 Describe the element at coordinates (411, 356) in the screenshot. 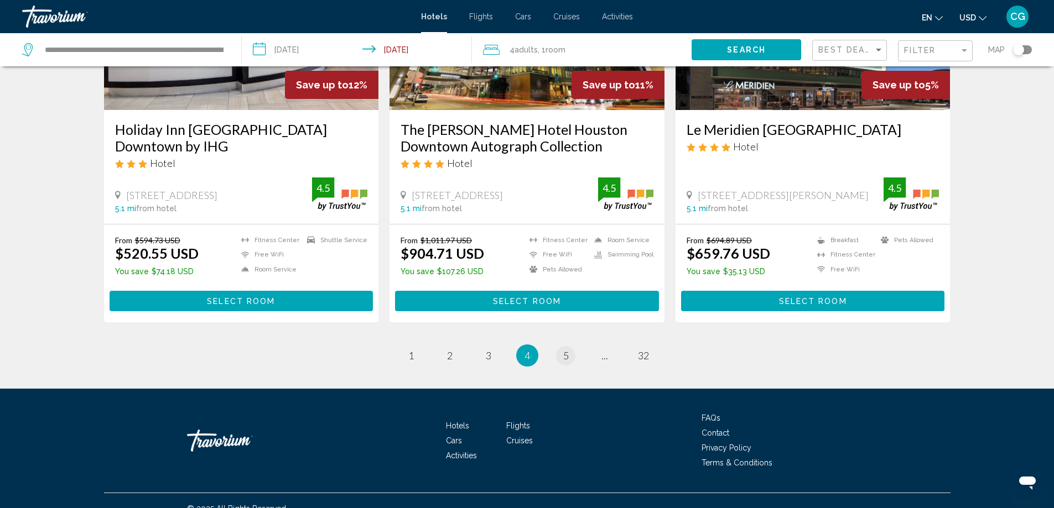

I see `span: 1` at that location.